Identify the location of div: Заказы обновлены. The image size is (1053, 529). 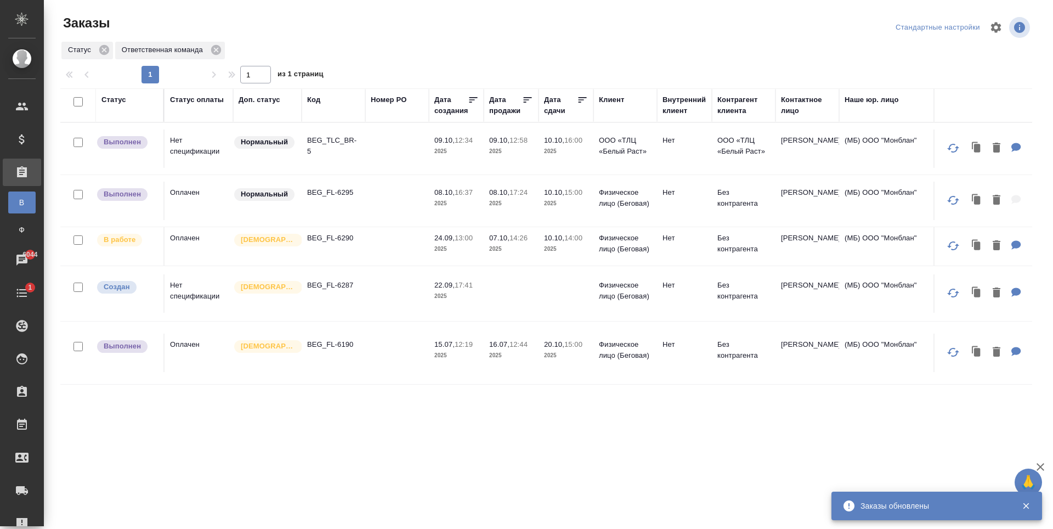
(933, 506).